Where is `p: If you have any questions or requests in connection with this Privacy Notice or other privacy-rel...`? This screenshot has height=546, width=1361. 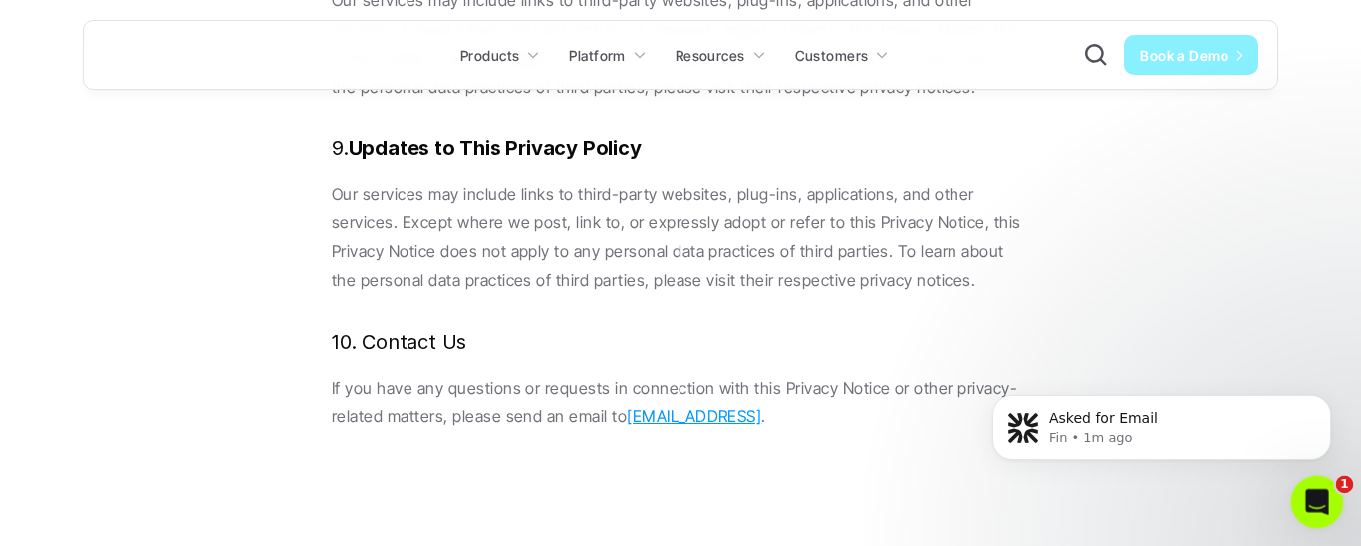 p: If you have any questions or requests in connection with this Privacy Notice or other privacy-rel... is located at coordinates (680, 402).